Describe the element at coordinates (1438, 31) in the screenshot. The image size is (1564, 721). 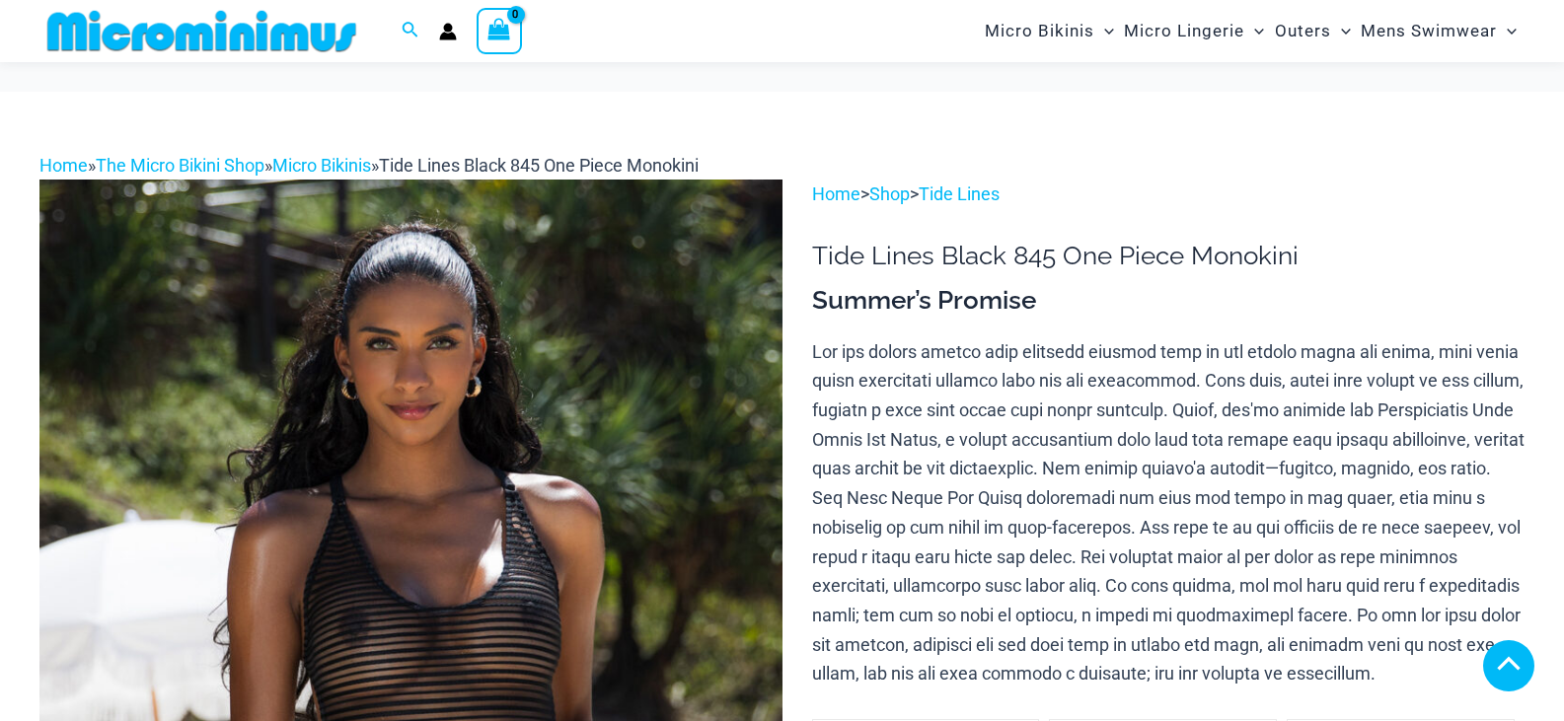
I see `a: Mens SwimwearMenu ToggleMenu Toggle` at that location.